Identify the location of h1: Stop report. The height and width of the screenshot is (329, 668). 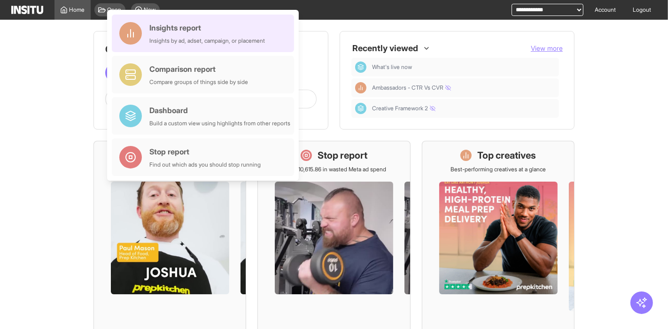
(342, 156).